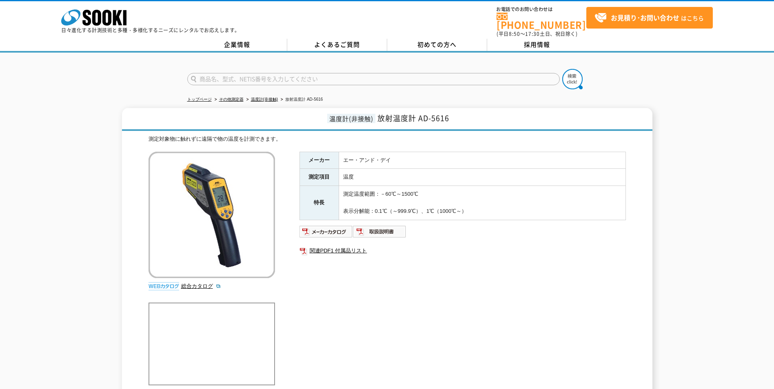  I want to click on p: 日々進化する計測技術と多種・多様化するニーズにレンタルでお応えします。, so click(150, 30).